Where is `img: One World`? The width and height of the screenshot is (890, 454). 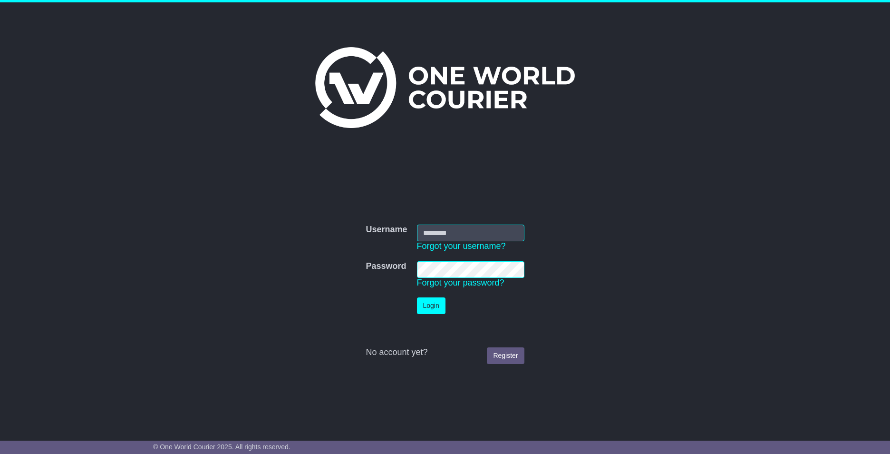 img: One World is located at coordinates (445, 88).